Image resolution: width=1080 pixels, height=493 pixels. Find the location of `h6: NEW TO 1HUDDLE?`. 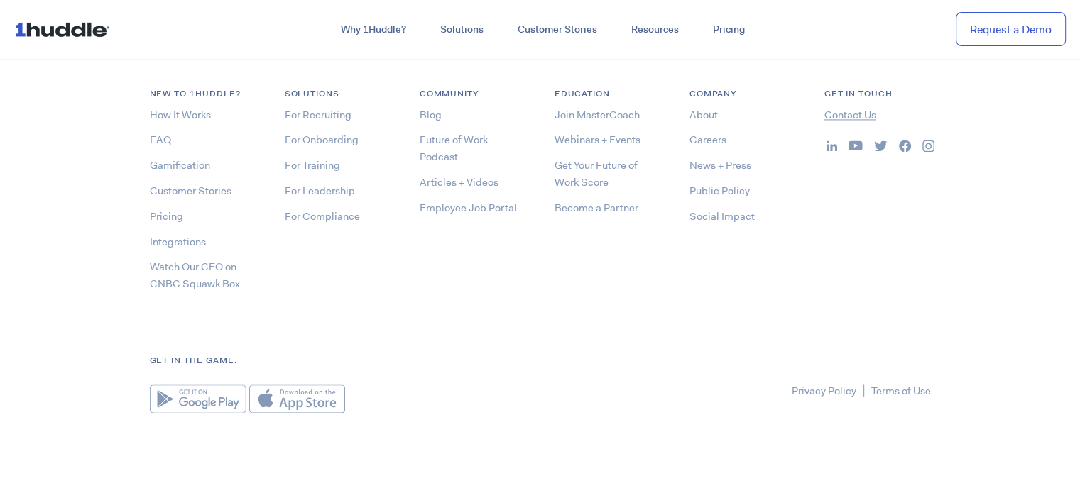

h6: NEW TO 1HUDDLE? is located at coordinates (203, 94).